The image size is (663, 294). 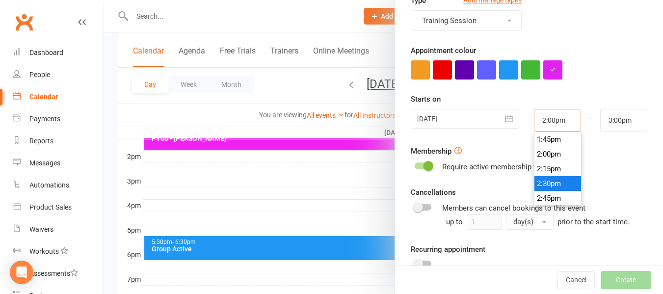 I want to click on div: Require active membership for members?, so click(x=510, y=167).